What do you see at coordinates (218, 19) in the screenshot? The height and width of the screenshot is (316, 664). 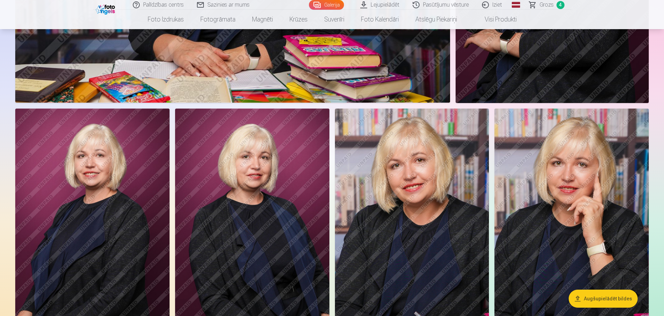 I see `a: Fotogrāmata` at bounding box center [218, 19].